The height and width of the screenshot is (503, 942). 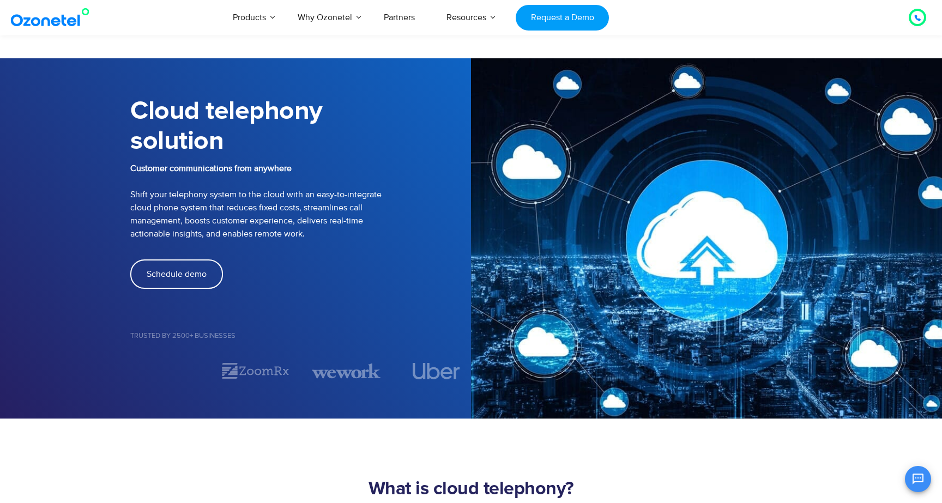 I want to click on div: 1 / 7, so click(x=165, y=371).